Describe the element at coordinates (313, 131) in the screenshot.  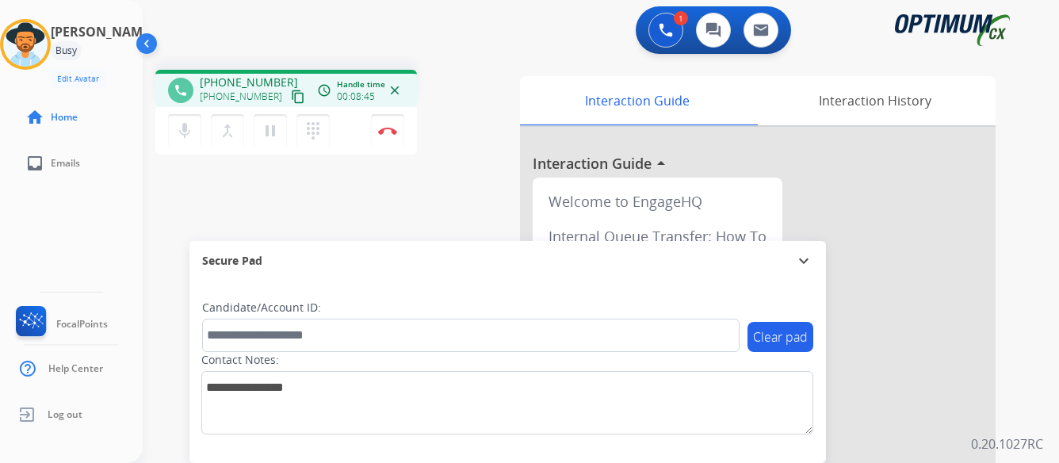
I see `mat-icon: dialpad` at that location.